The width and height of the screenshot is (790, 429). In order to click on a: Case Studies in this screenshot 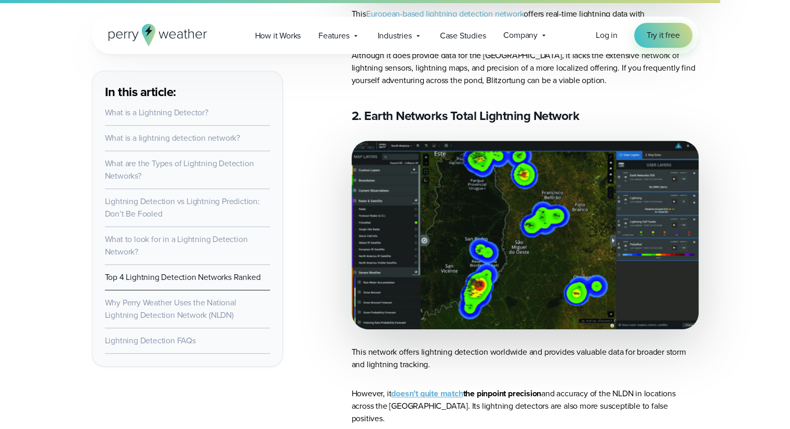, I will do `click(463, 35)`.